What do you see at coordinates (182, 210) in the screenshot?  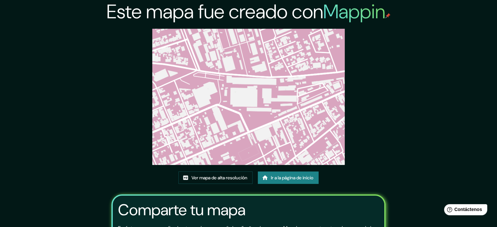 I see `font: Comparte tu mapa` at bounding box center [182, 210].